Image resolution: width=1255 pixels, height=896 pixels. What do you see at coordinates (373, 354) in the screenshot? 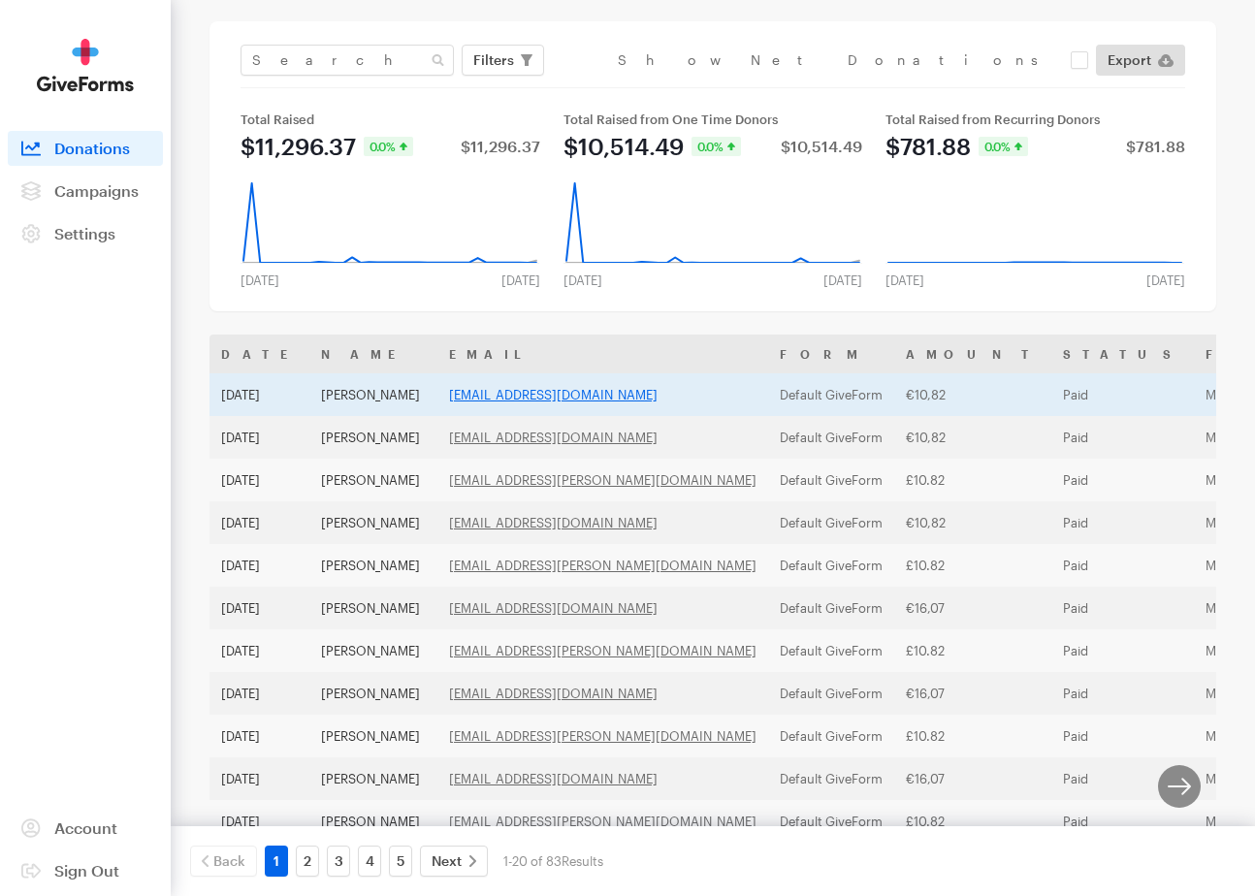
I see `th: Name` at bounding box center [373, 354].